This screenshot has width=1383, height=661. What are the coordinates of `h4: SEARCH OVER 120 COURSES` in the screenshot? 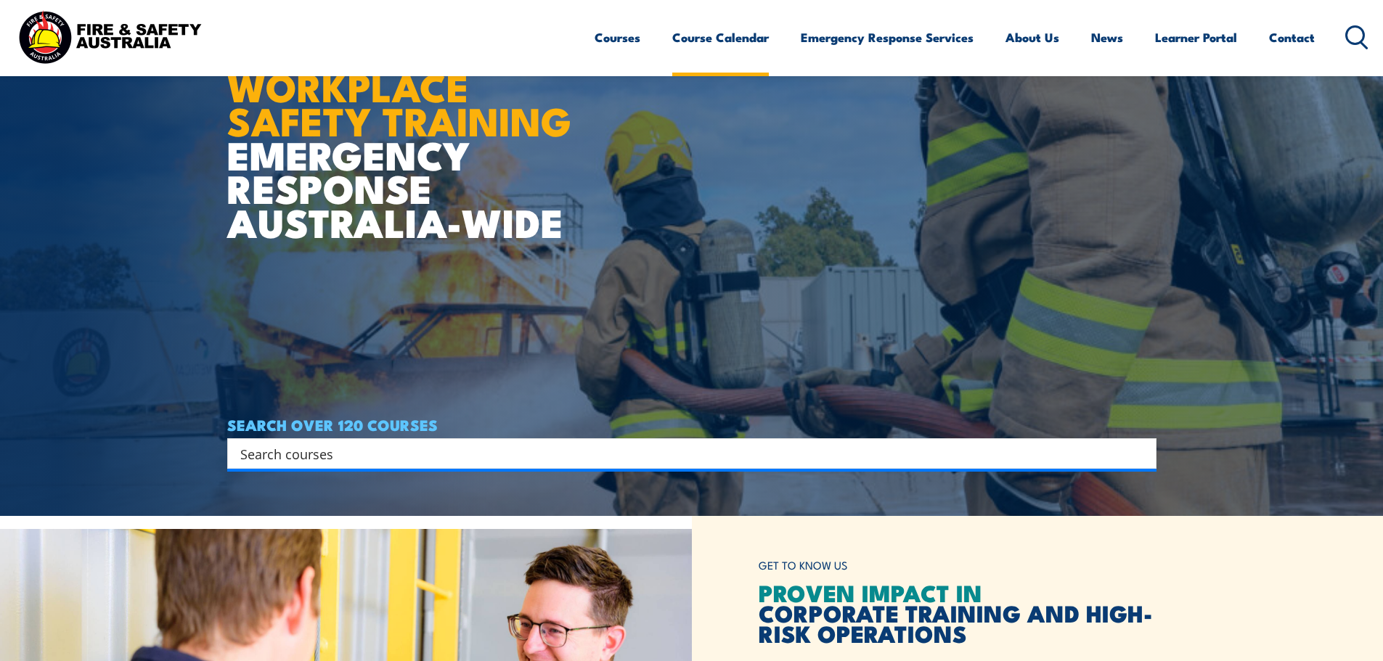 It's located at (692, 425).